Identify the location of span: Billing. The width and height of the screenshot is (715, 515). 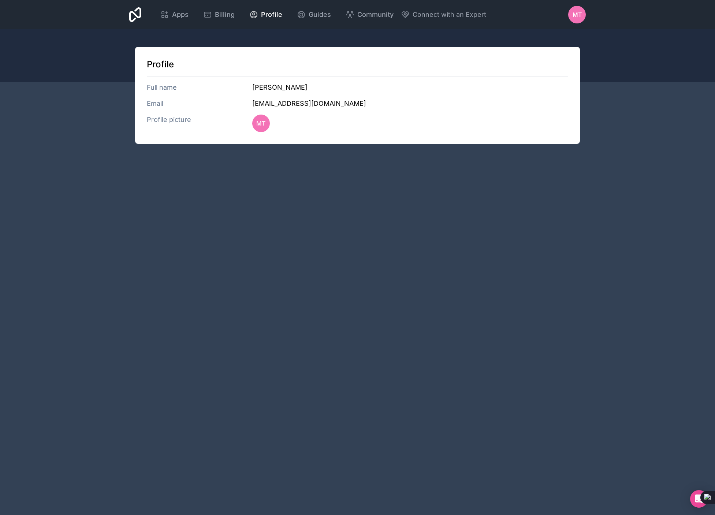
(225, 15).